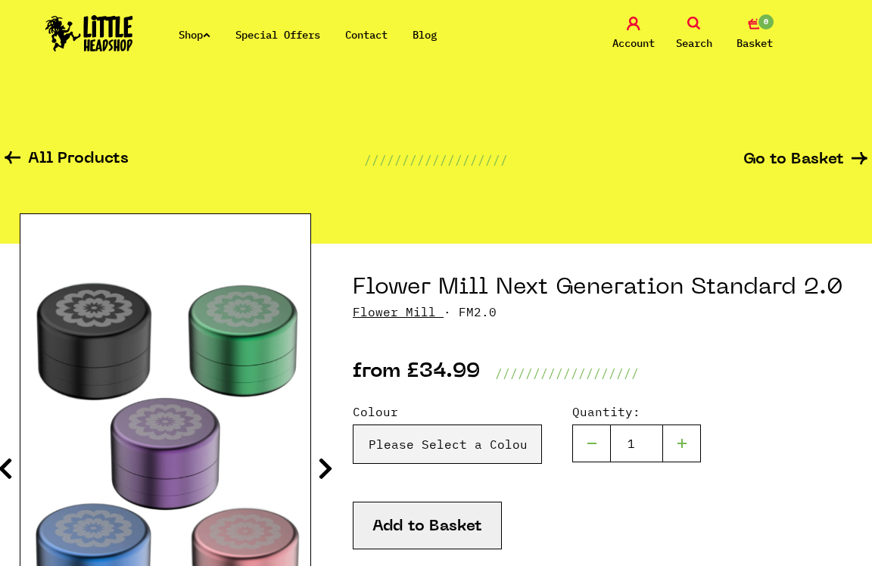 This screenshot has width=872, height=566. I want to click on label: Colour, so click(447, 412).